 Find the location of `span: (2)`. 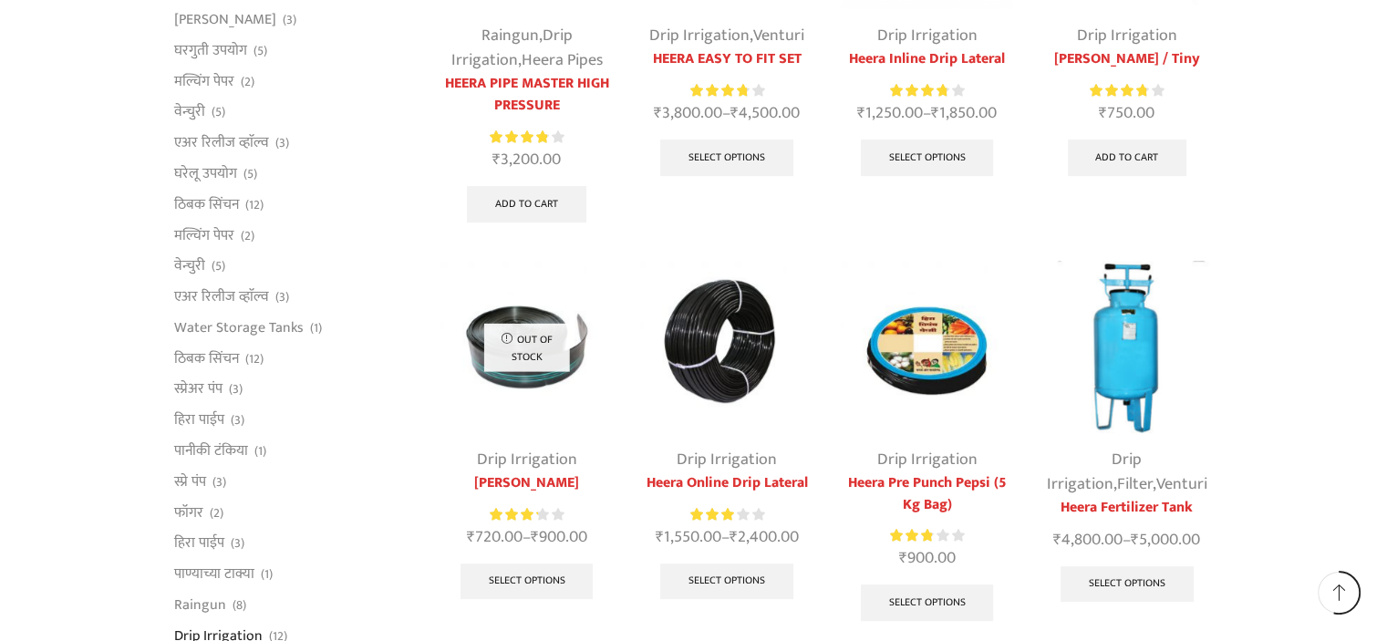

span: (2) is located at coordinates (216, 513).